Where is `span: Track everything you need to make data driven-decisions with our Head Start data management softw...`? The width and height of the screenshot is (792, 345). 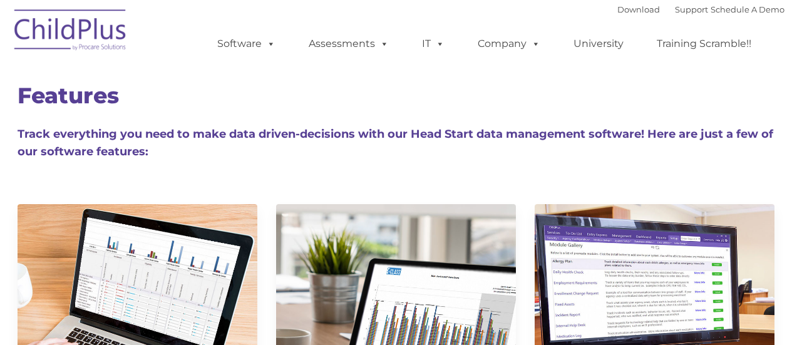
span: Track everything you need to make data driven-decisions with our Head Start data management softw... is located at coordinates (395, 143).